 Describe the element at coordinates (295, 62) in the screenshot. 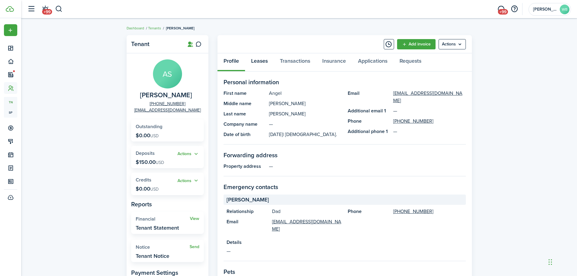

I see `a: Transactions` at that location.